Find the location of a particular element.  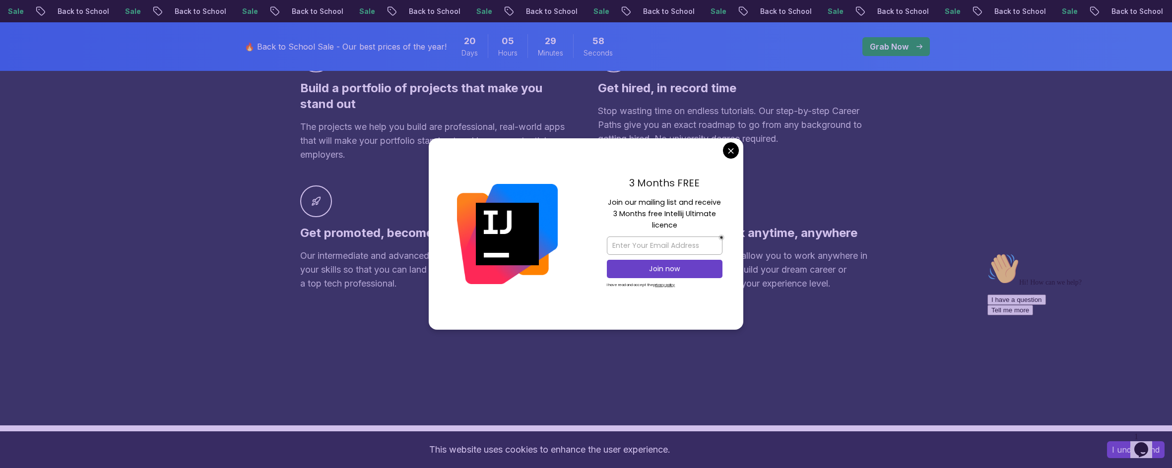

div: 👋Hi! How can we help?I have a questionTell me more is located at coordinates (93, 35).